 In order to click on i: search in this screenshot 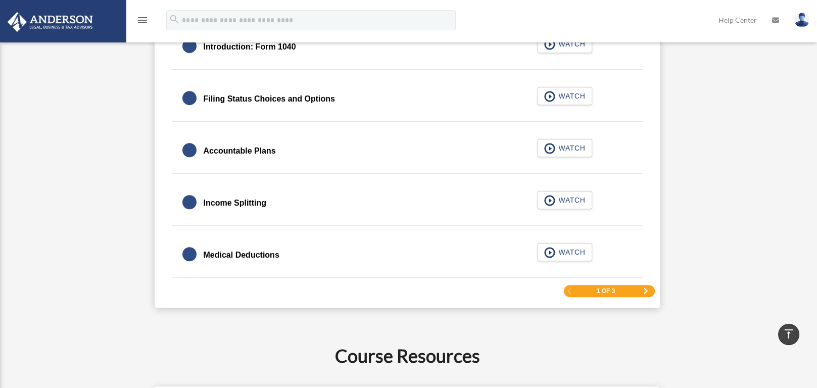, I will do `click(174, 19)`.